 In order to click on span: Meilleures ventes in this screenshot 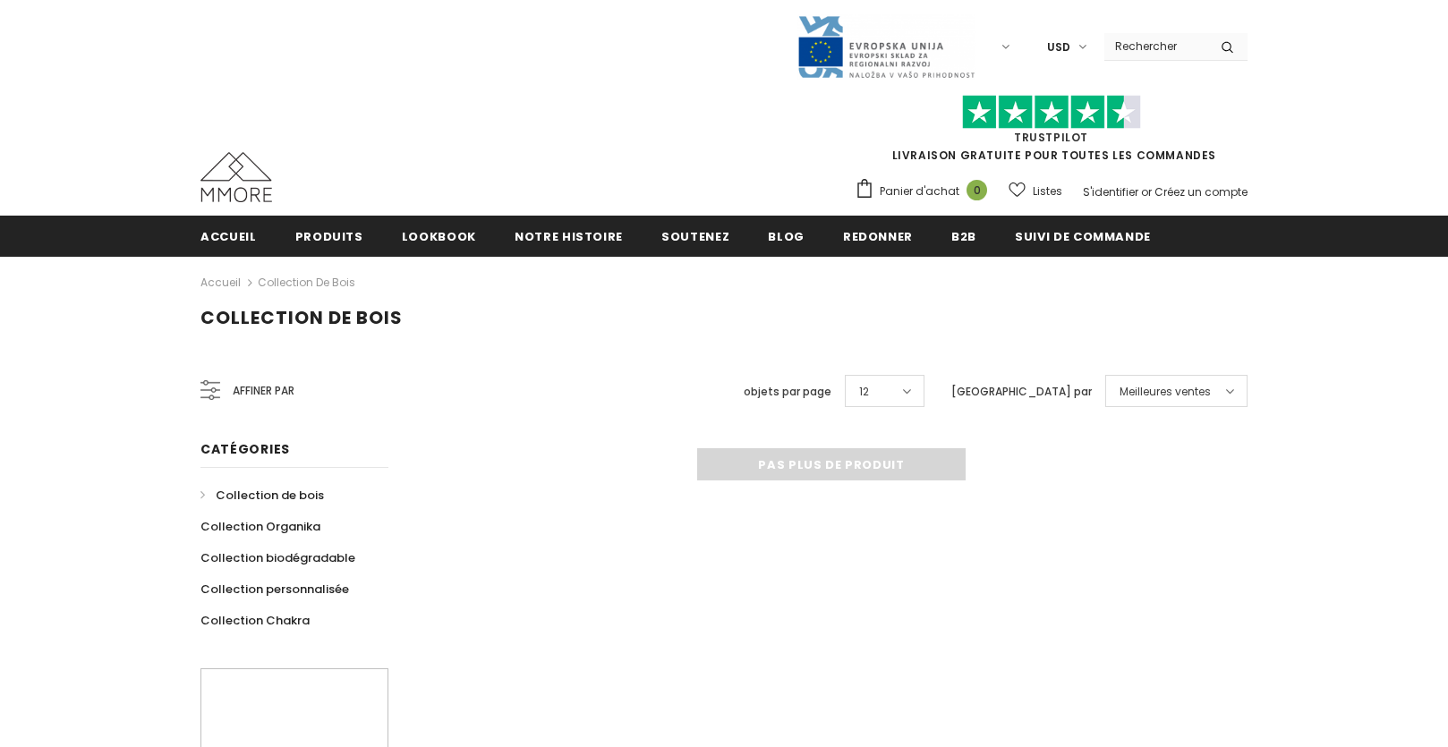, I will do `click(1165, 392)`.